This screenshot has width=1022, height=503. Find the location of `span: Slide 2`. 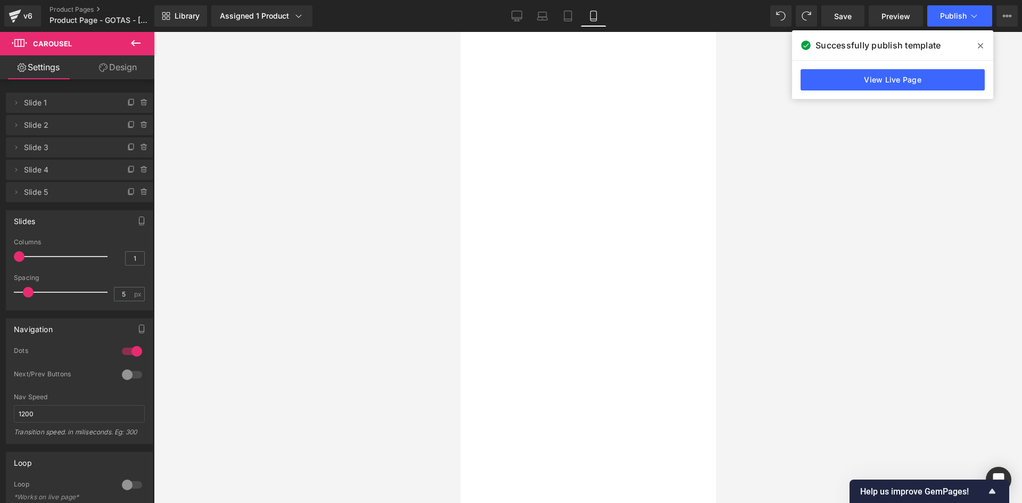

span: Slide 2 is located at coordinates (69, 125).